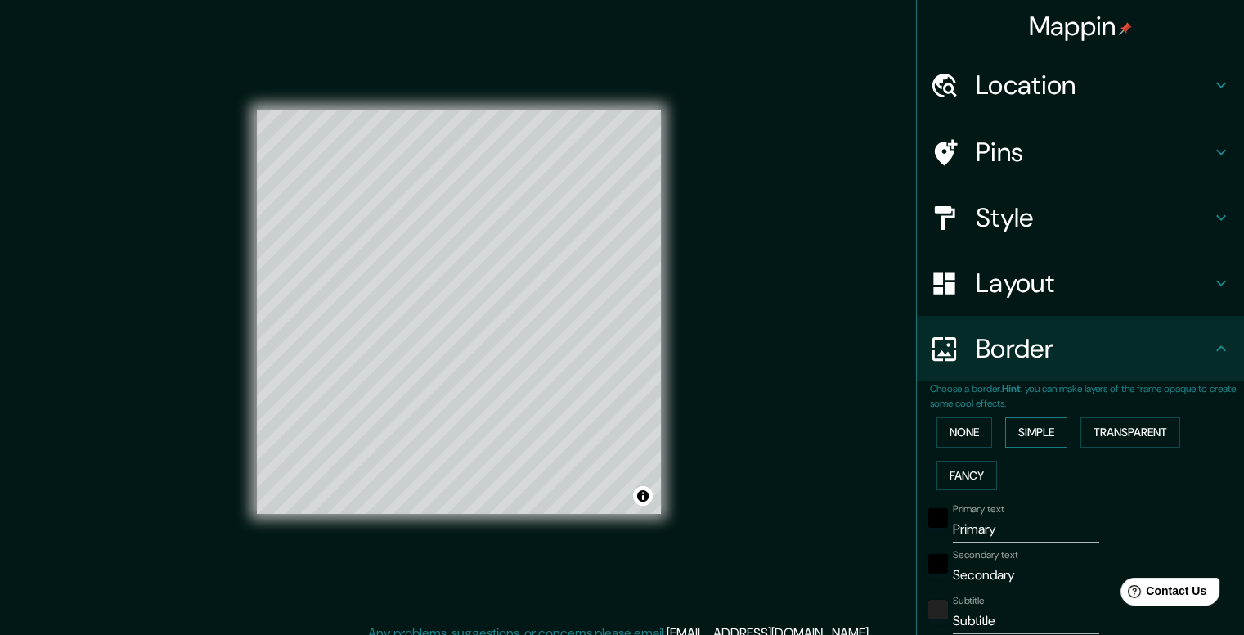 Image resolution: width=1244 pixels, height=635 pixels. I want to click on h4: Style, so click(1094, 218).